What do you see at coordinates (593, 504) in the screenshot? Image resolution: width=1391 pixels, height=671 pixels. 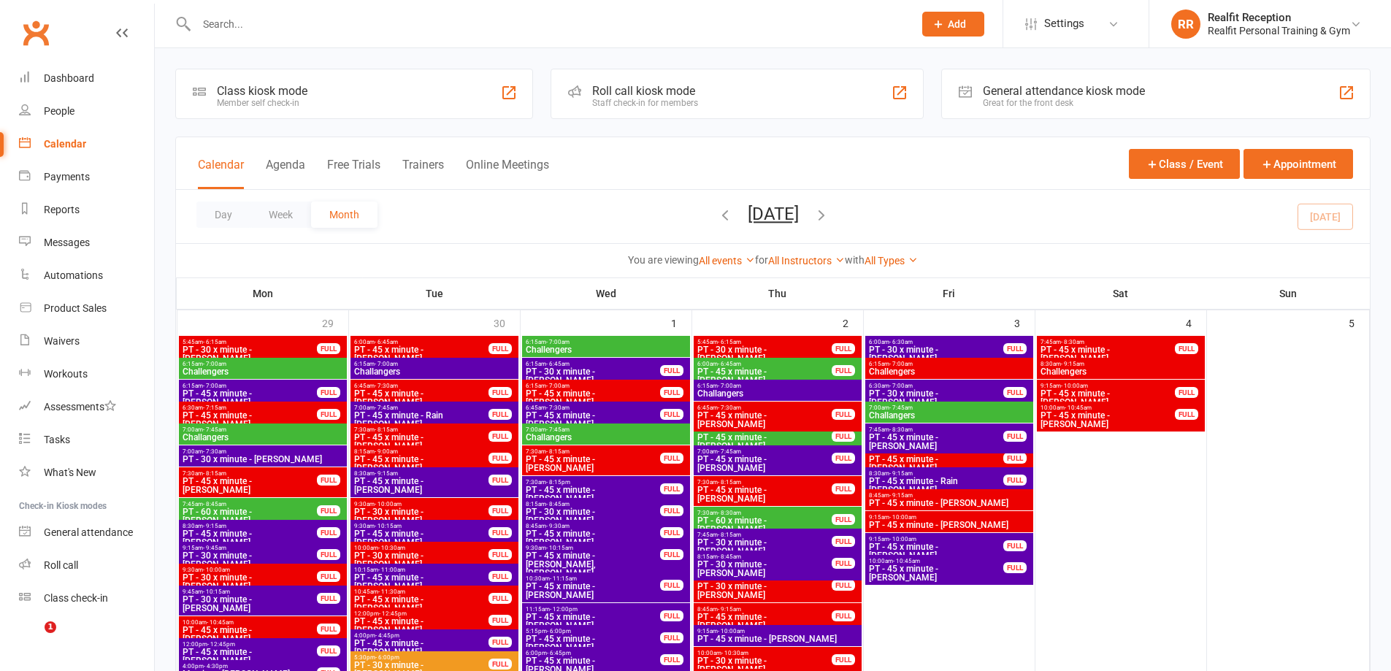 I see `span: 8:15am` at bounding box center [593, 504].